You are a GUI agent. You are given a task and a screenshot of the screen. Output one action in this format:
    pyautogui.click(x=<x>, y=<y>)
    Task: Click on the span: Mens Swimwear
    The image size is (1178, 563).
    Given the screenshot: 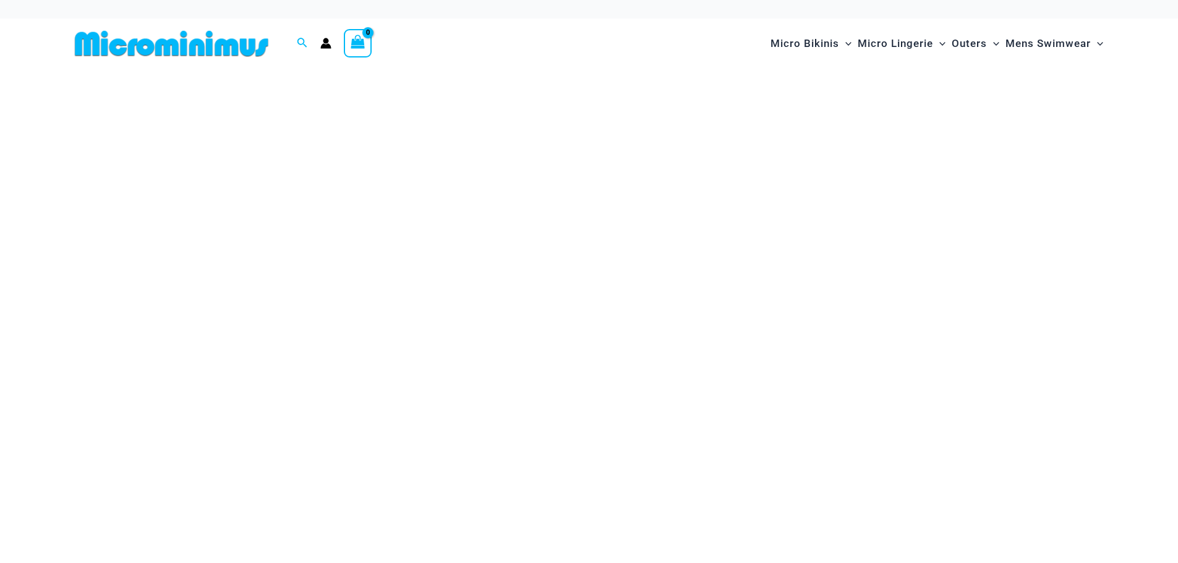 What is the action you would take?
    pyautogui.click(x=1048, y=43)
    